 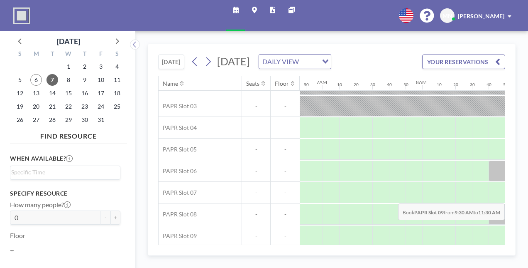 What do you see at coordinates (20, 120) in the screenshot?
I see `span: Sunday, October 26, 2025` at bounding box center [20, 120].